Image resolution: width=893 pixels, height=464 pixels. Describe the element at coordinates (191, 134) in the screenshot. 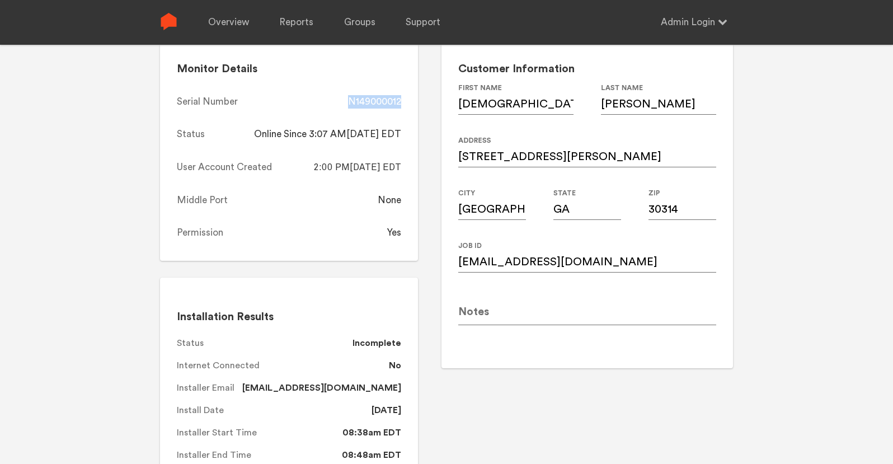

I see `div: Status` at that location.